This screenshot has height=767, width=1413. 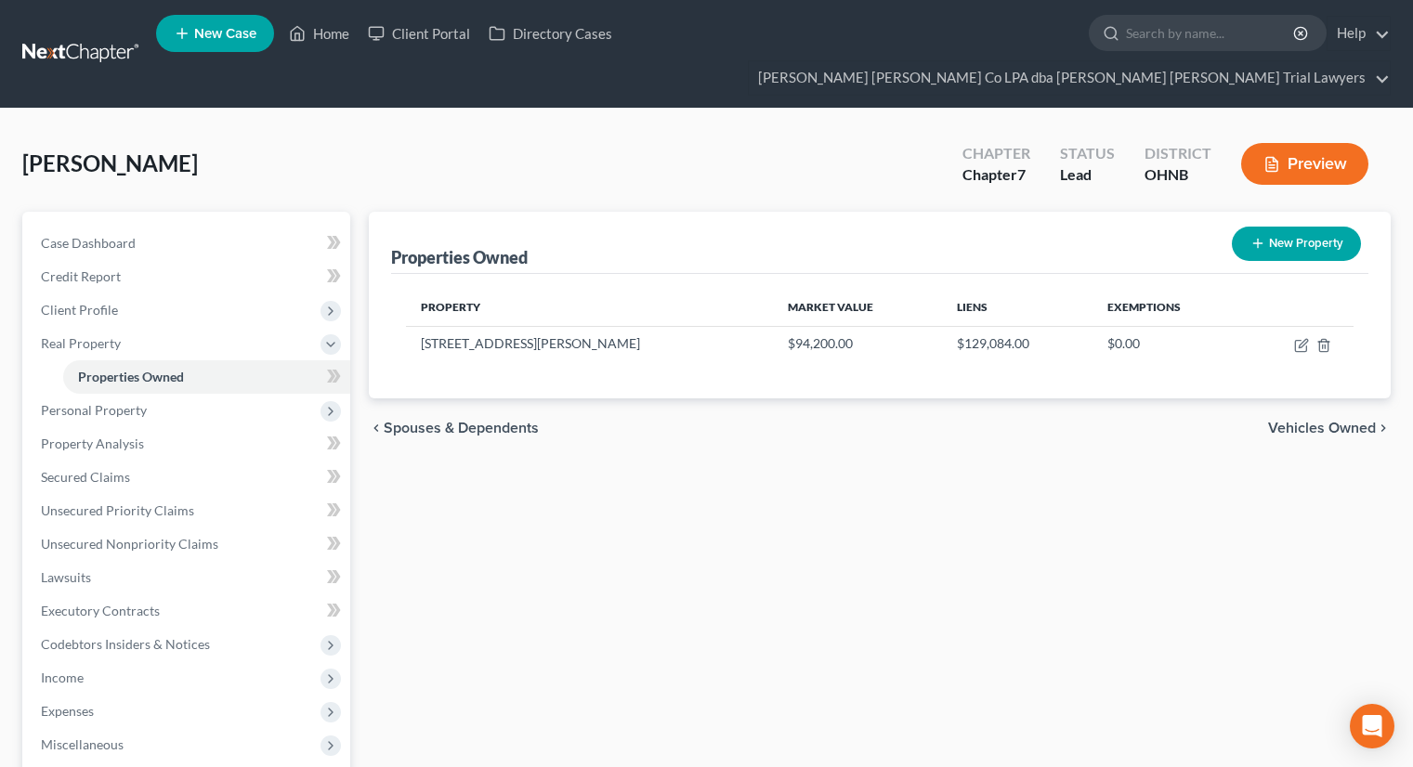 I want to click on i: chevron_left, so click(x=376, y=428).